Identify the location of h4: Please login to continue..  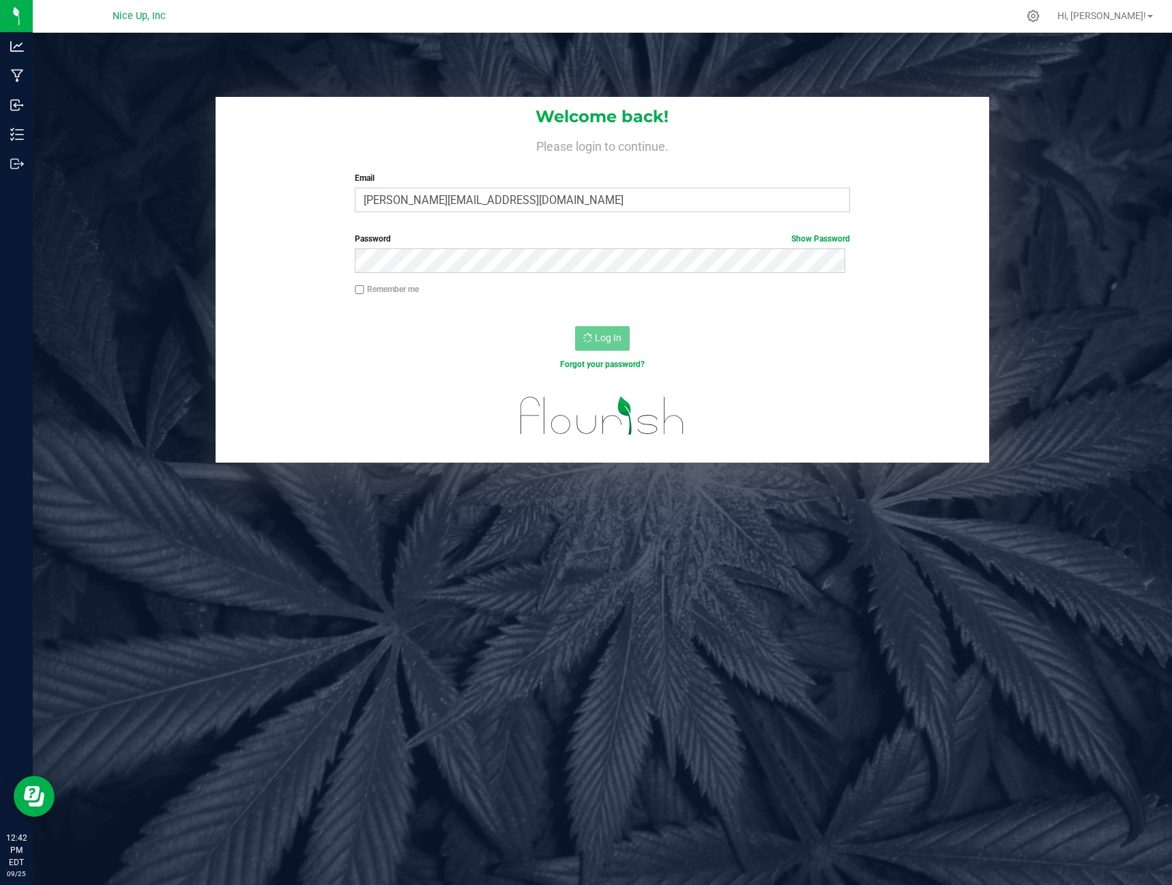
(602, 145).